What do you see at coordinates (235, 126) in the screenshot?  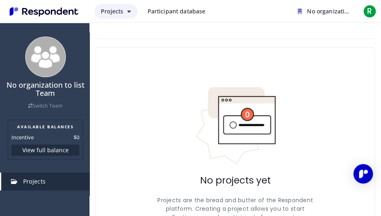 I see `img: No projects indicator` at bounding box center [235, 126].